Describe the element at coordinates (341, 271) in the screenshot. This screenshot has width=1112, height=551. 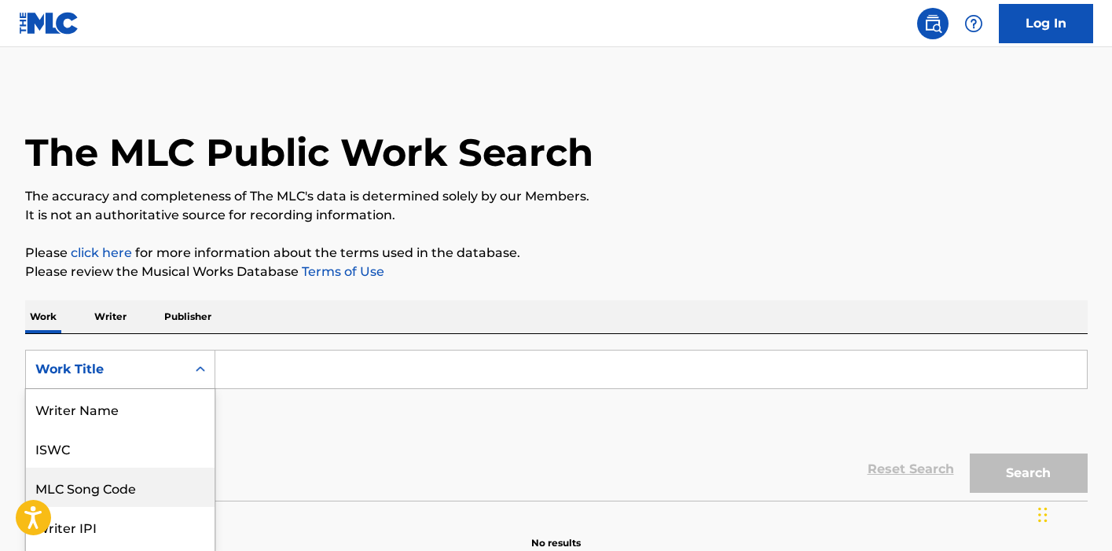
I see `a: Terms of Use` at that location.